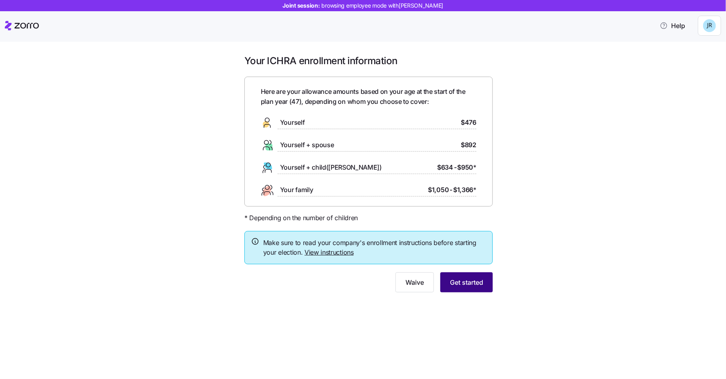 This screenshot has width=726, height=379. Describe the element at coordinates (673, 26) in the screenshot. I see `span: Help` at that location.